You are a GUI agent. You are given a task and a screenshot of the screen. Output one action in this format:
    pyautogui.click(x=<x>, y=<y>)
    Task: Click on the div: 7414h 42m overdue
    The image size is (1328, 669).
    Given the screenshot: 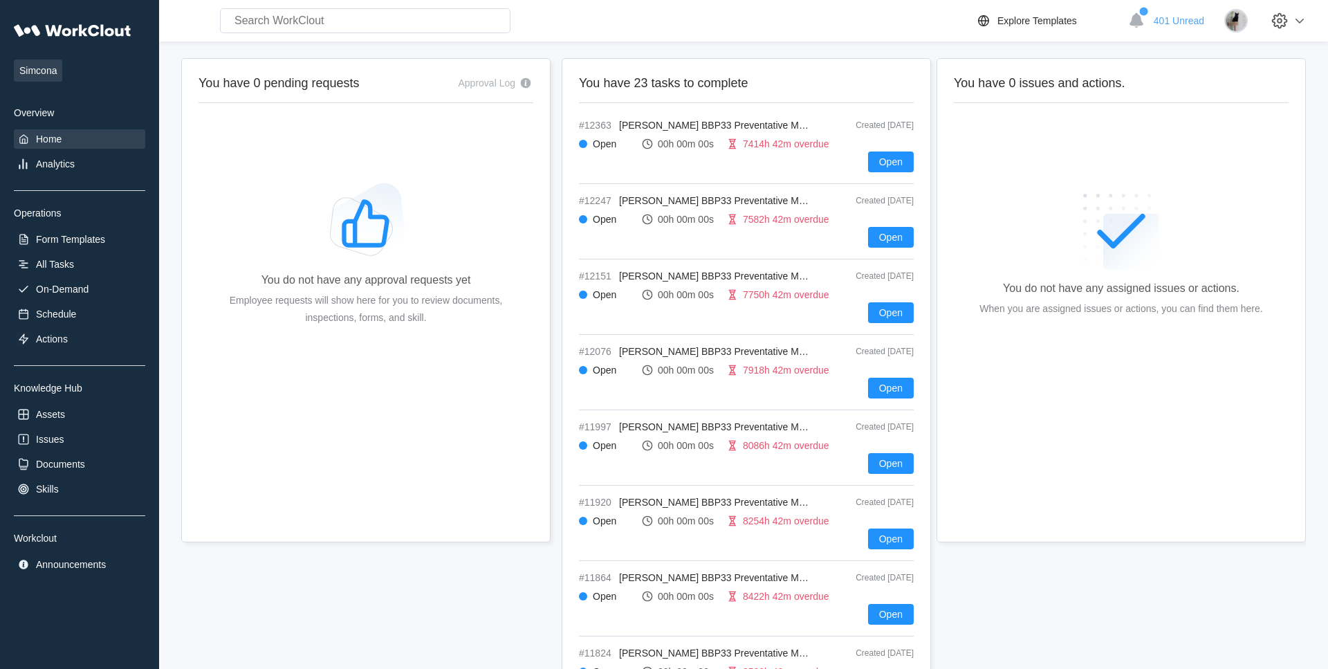 What is the action you would take?
    pyautogui.click(x=786, y=144)
    